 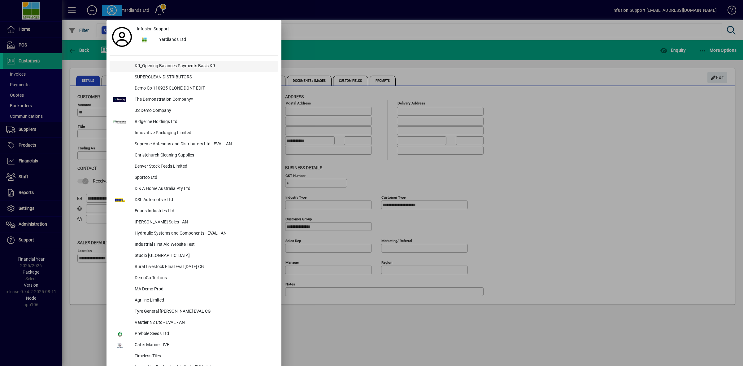 What do you see at coordinates (204, 66) in the screenshot?
I see `div: KR_Opening Balances Payments Basis KR` at bounding box center [204, 66].